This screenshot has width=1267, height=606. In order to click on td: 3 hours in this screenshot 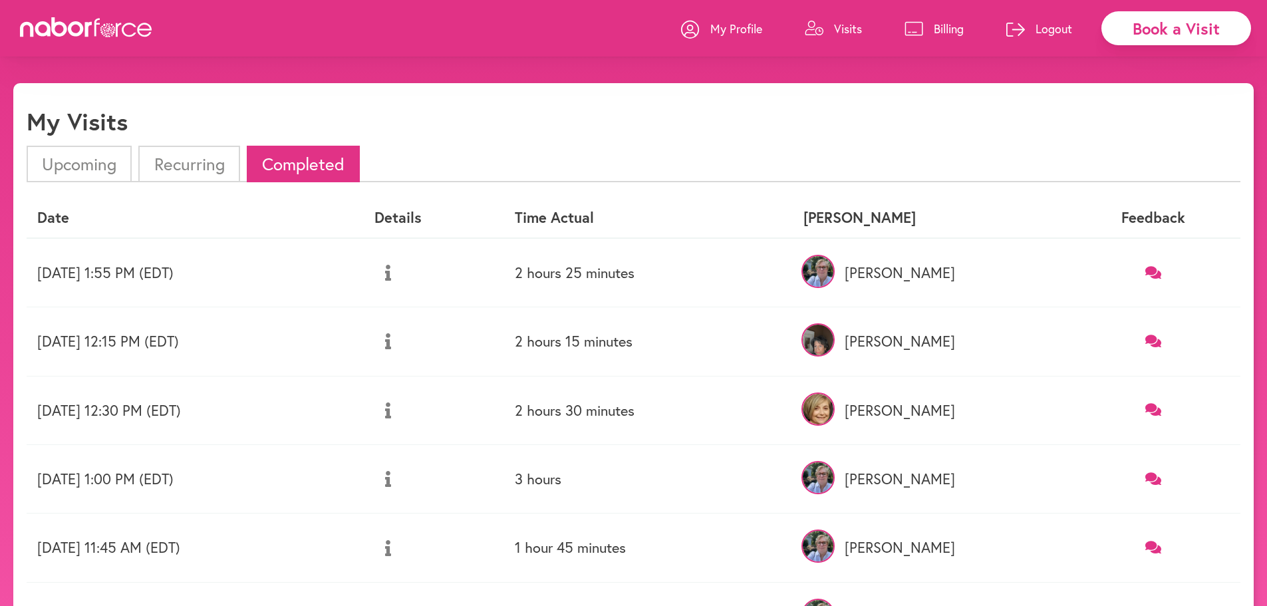, I will do `click(648, 478)`.